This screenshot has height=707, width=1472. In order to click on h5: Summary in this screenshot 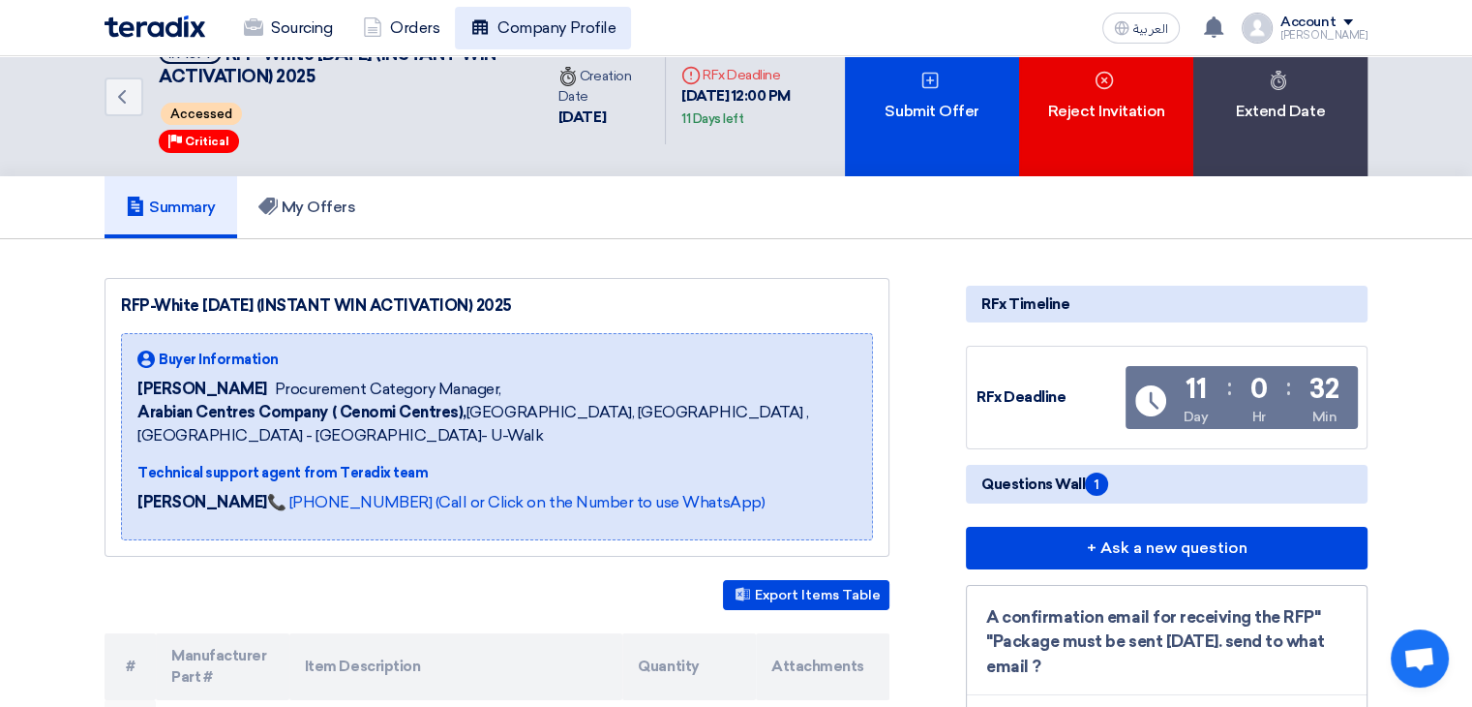, I will do `click(170, 207)`.